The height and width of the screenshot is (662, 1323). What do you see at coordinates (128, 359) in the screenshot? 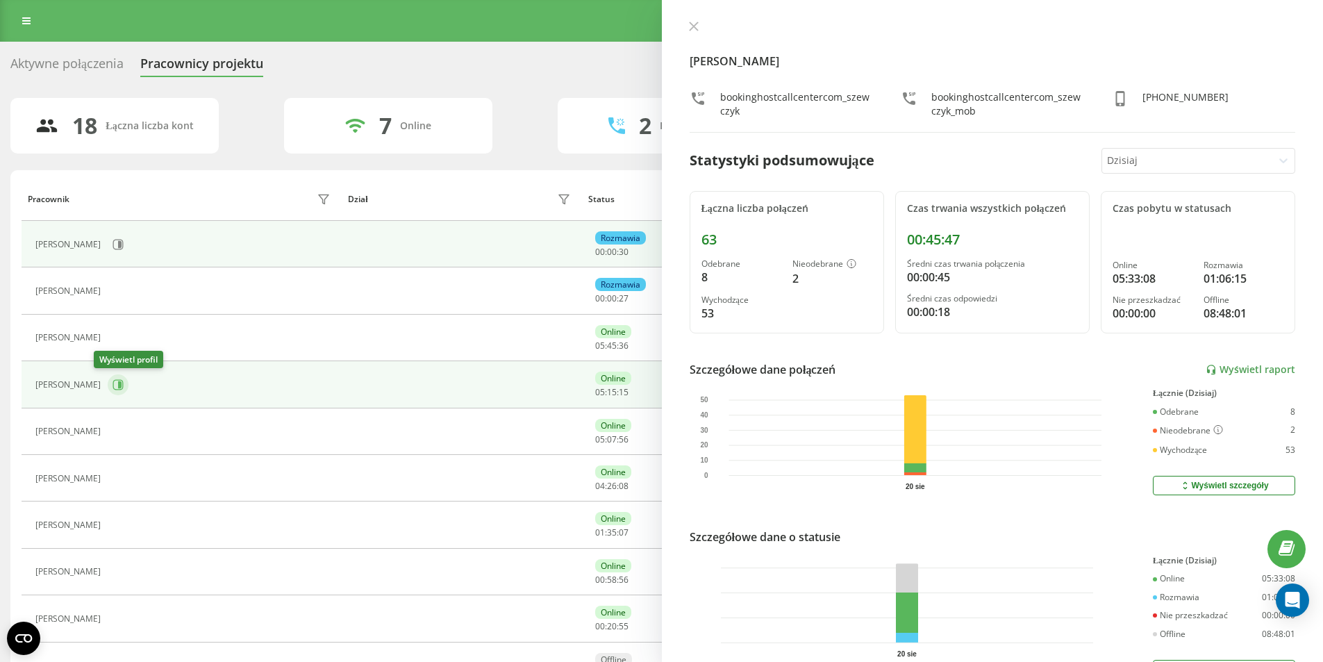
I see `div: Wyświetl profil` at bounding box center [128, 359].